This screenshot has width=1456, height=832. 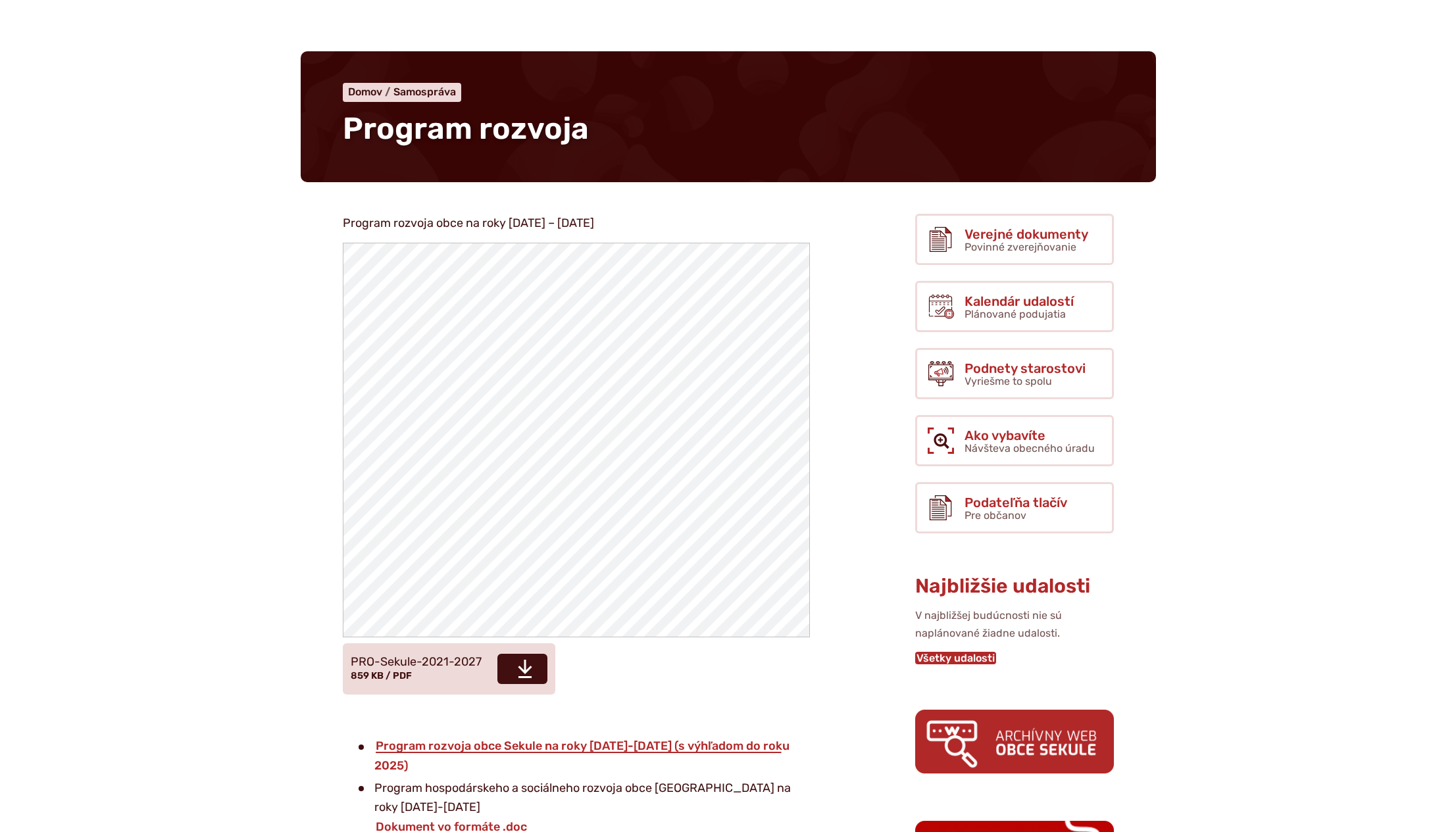 What do you see at coordinates (365, 91) in the screenshot?
I see `span: Domov` at bounding box center [365, 91].